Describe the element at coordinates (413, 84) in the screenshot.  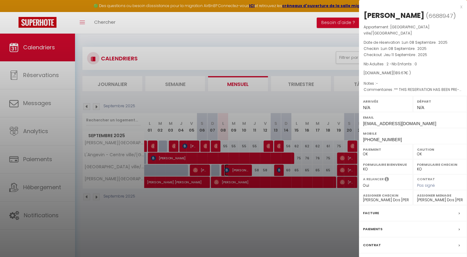
I see `p: Notes :` at that location.